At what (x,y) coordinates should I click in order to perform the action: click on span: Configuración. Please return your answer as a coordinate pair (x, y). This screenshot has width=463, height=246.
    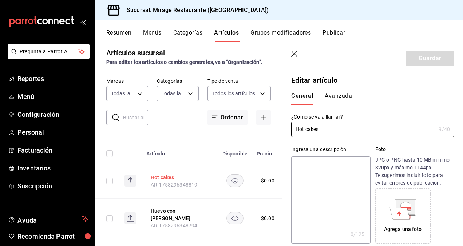
    Looking at the image, I should click on (53, 114).